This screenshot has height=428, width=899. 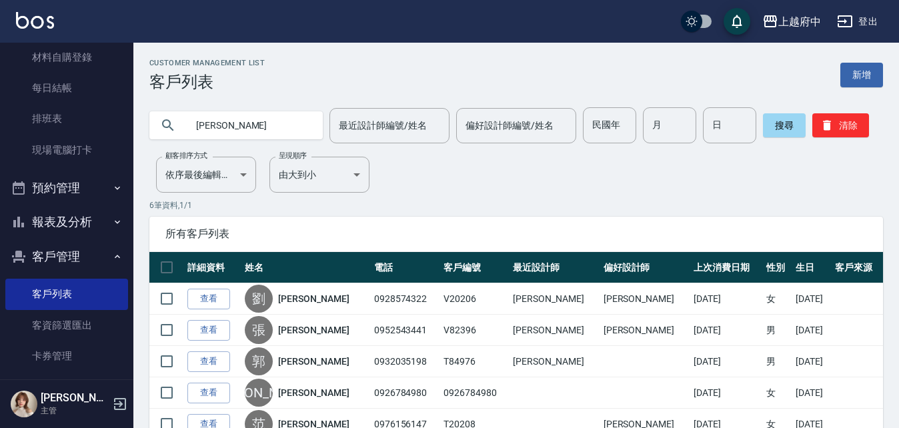 I want to click on td: 0932035198, so click(x=406, y=362).